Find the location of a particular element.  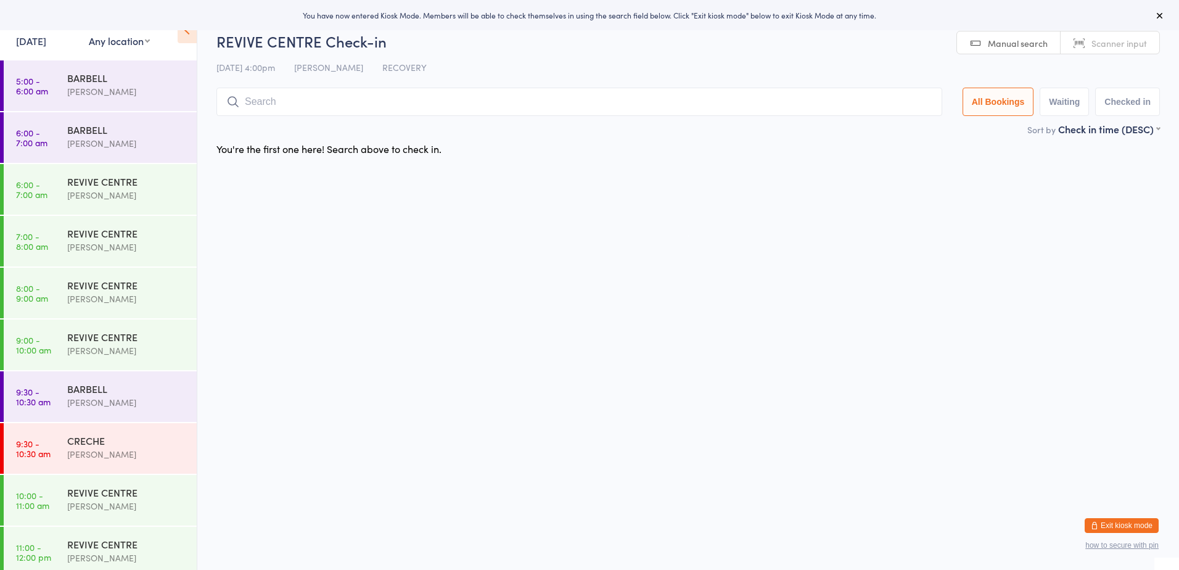

label: Sort by is located at coordinates (1041, 129).